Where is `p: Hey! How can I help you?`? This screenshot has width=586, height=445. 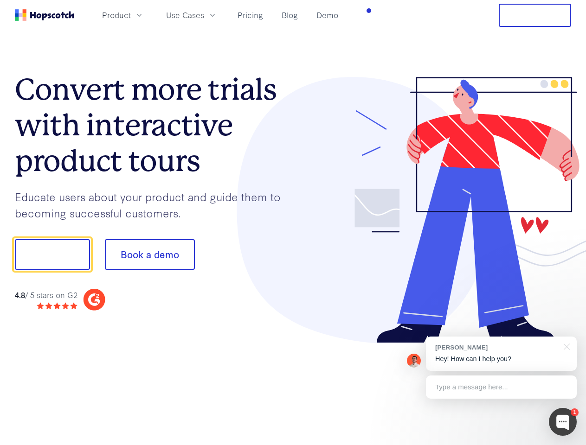 p: Hey! How can I help you? is located at coordinates (501, 359).